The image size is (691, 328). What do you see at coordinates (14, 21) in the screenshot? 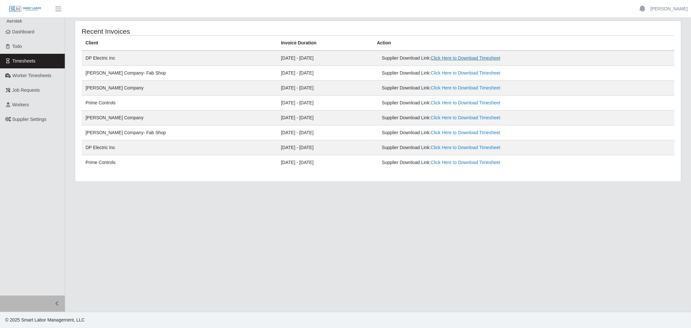
I see `span: Aerotek` at bounding box center [14, 21].